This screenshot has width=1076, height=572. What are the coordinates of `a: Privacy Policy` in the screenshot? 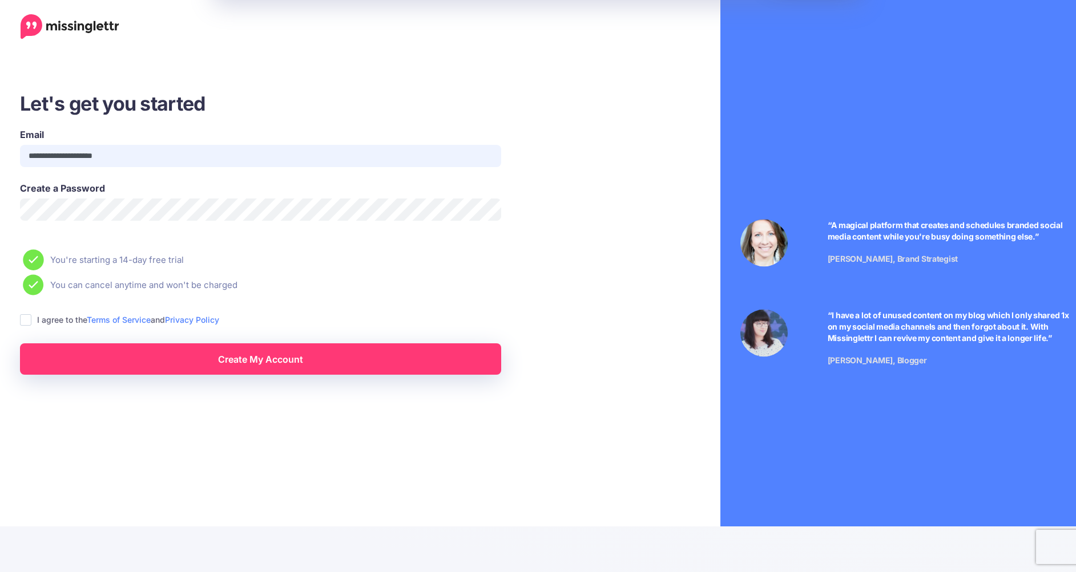 It's located at (192, 320).